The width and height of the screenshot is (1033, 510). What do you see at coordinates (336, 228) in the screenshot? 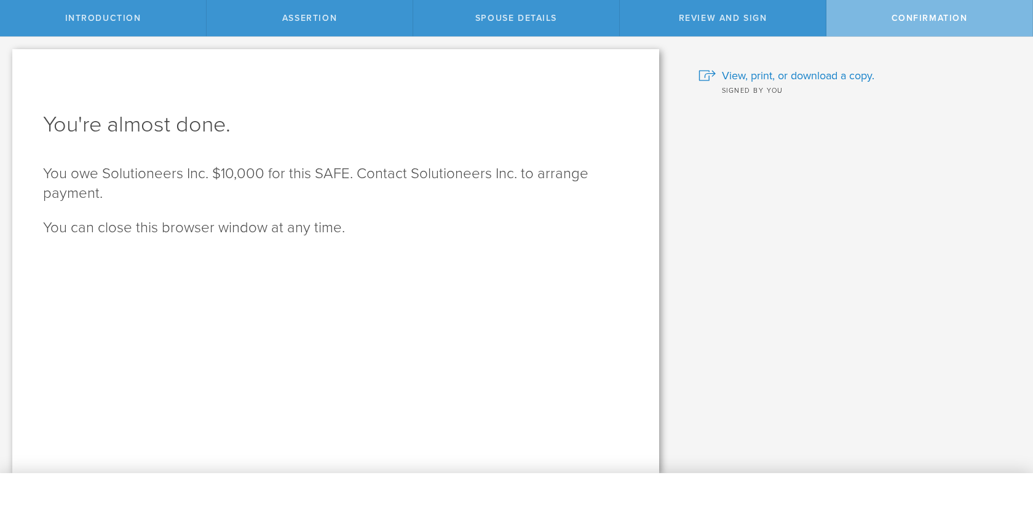
I see `p: You can close this browser window at any time.` at bounding box center [336, 228].